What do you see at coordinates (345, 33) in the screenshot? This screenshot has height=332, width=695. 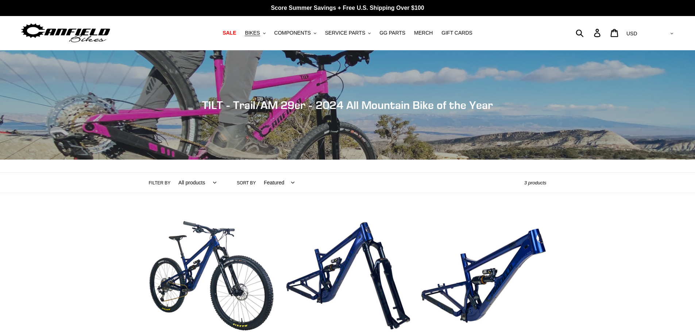 I see `span: SERVICE PARTS` at bounding box center [345, 33].